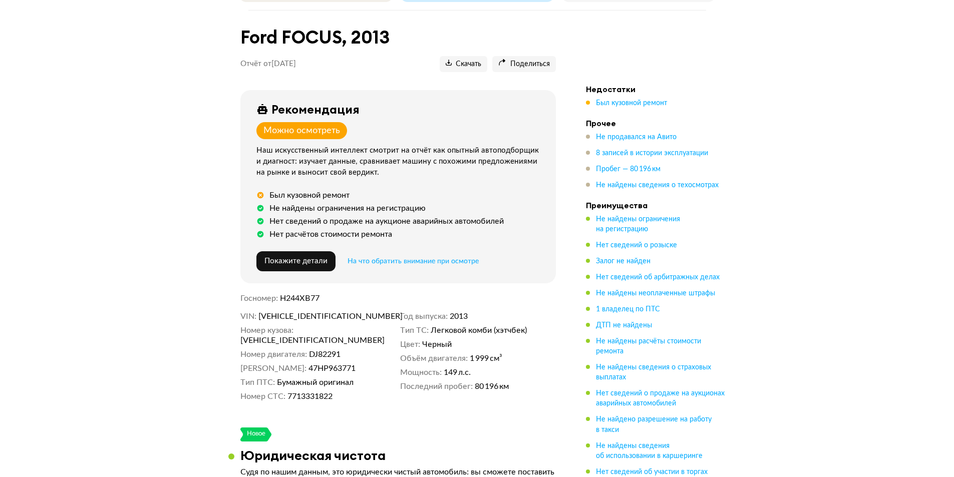 The width and height of the screenshot is (954, 477). What do you see at coordinates (257, 383) in the screenshot?
I see `dt: Тип ПТС` at bounding box center [257, 383].